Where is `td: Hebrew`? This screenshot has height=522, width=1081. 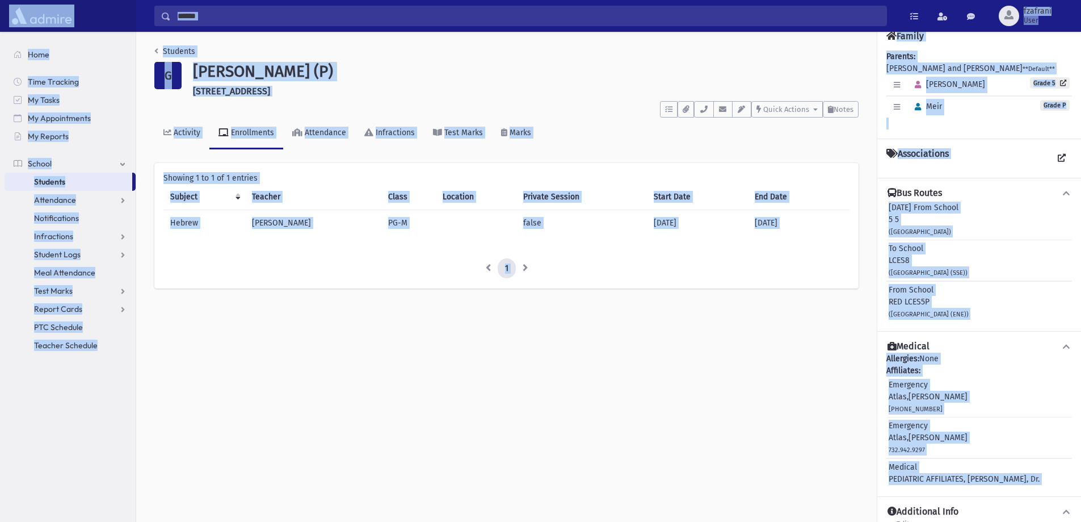 td: Hebrew is located at coordinates (204, 222).